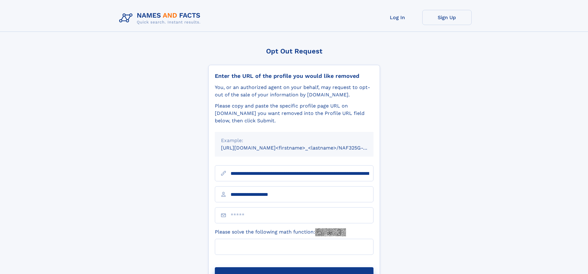 This screenshot has height=274, width=588. What do you see at coordinates (294, 91) in the screenshot?
I see `div: You, or an authorized agent on your behalf, may request to opt-out of the sale of your informatio...` at bounding box center [294, 91].